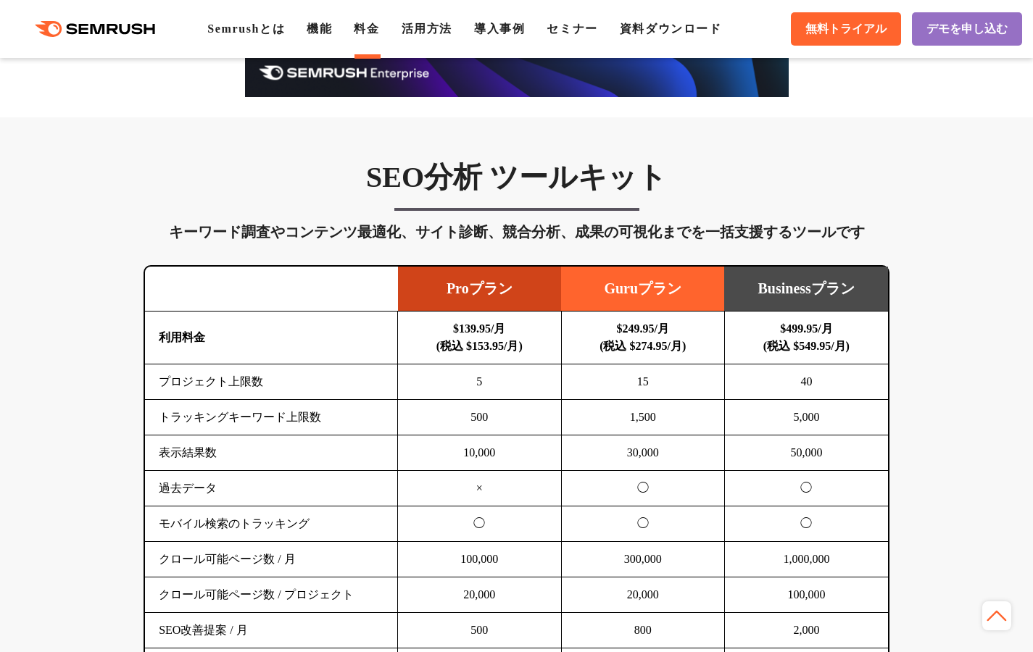 The height and width of the screenshot is (652, 1033). I want to click on td: 30,000, so click(642, 453).